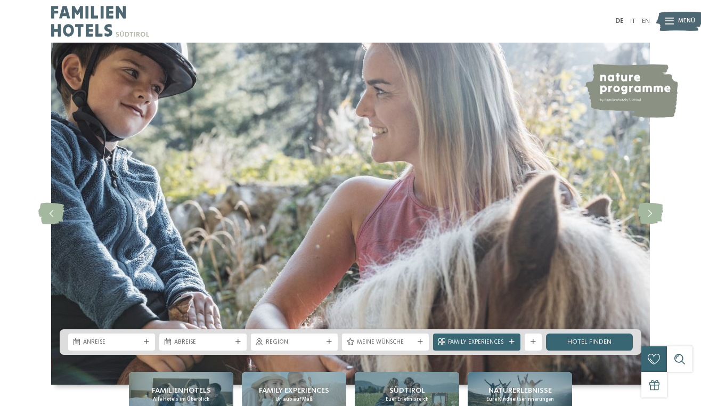 This screenshot has width=701, height=406. Describe the element at coordinates (294, 342) in the screenshot. I see `span: Region` at that location.